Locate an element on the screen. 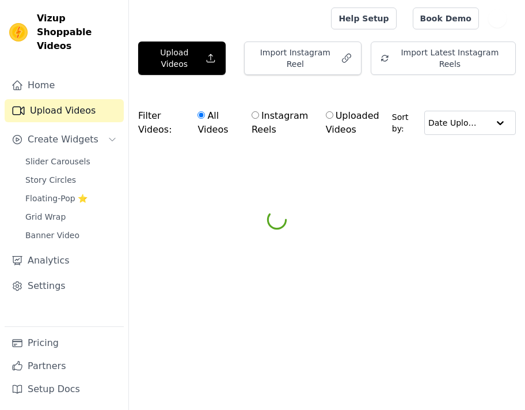 The width and height of the screenshot is (525, 410). button: Import Latest Instagram Reels is located at coordinates (444, 58).